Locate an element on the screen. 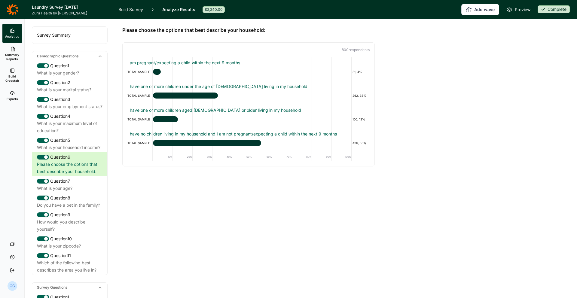 Image resolution: width=577 pixels, height=298 pixels. div: Question 11 is located at coordinates (70, 256).